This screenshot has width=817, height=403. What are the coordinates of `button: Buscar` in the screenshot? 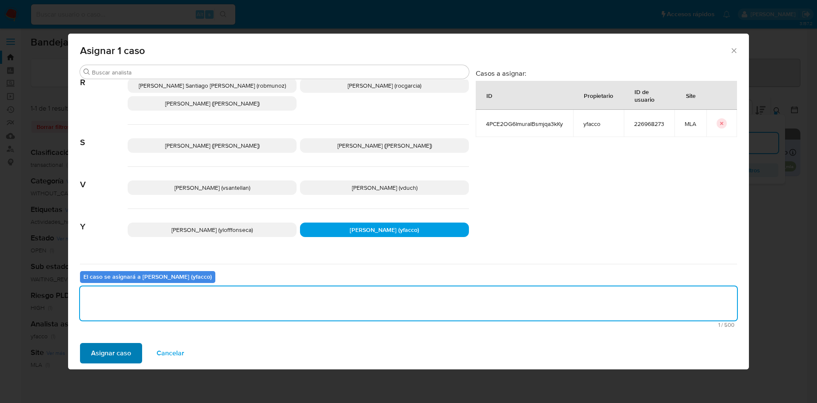 It's located at (87, 72).